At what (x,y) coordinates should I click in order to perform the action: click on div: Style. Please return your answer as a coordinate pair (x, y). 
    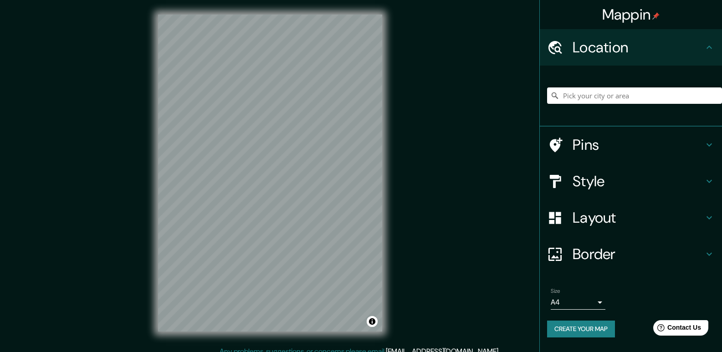
    Looking at the image, I should click on (631, 181).